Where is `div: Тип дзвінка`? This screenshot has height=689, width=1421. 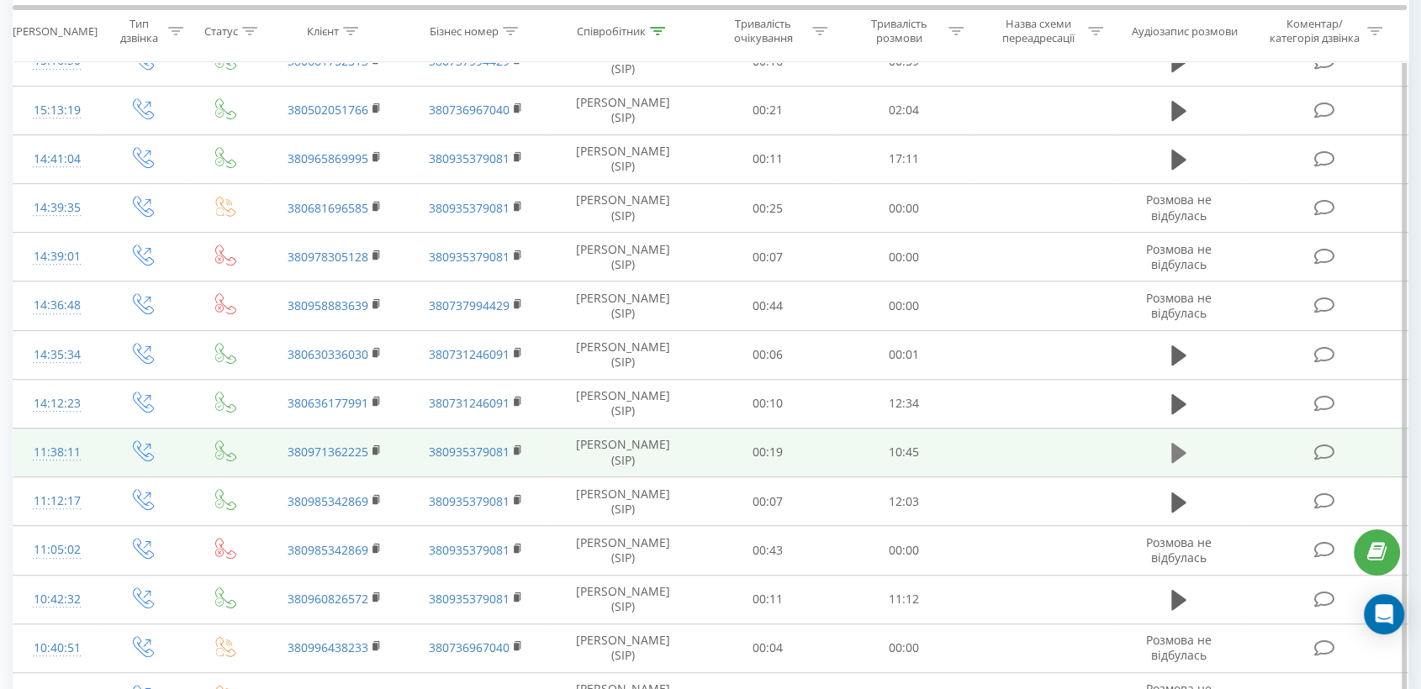
div: Тип дзвінка is located at coordinates (140, 32).